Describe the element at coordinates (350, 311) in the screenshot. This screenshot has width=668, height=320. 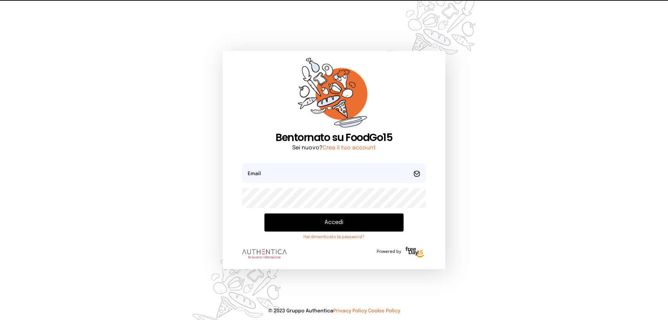
I see `a: Privacy Policy` at that location.